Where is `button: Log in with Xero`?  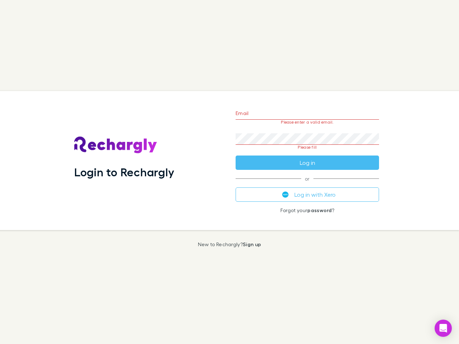
button: Log in with Xero is located at coordinates (307, 195).